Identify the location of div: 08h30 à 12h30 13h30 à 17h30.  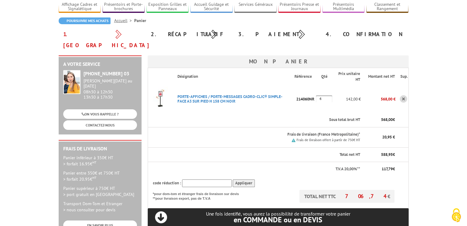
(110, 89).